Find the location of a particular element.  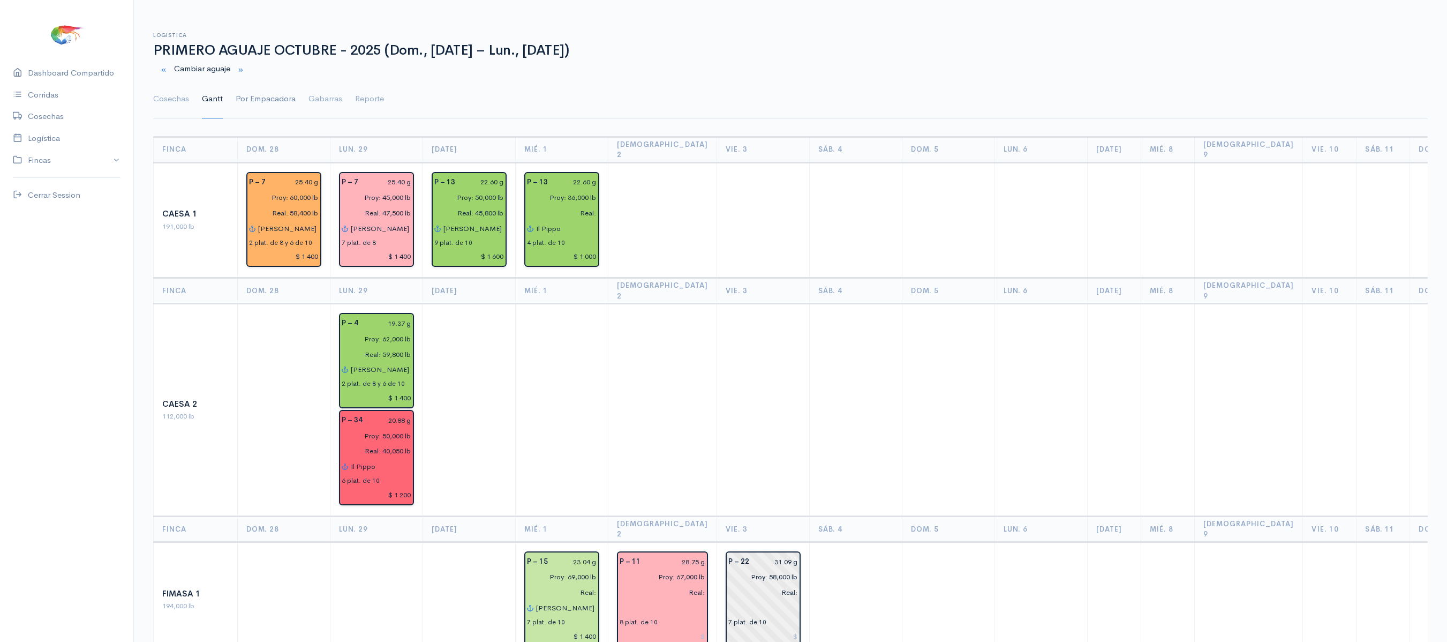

div: P – 11 is located at coordinates (630, 561).